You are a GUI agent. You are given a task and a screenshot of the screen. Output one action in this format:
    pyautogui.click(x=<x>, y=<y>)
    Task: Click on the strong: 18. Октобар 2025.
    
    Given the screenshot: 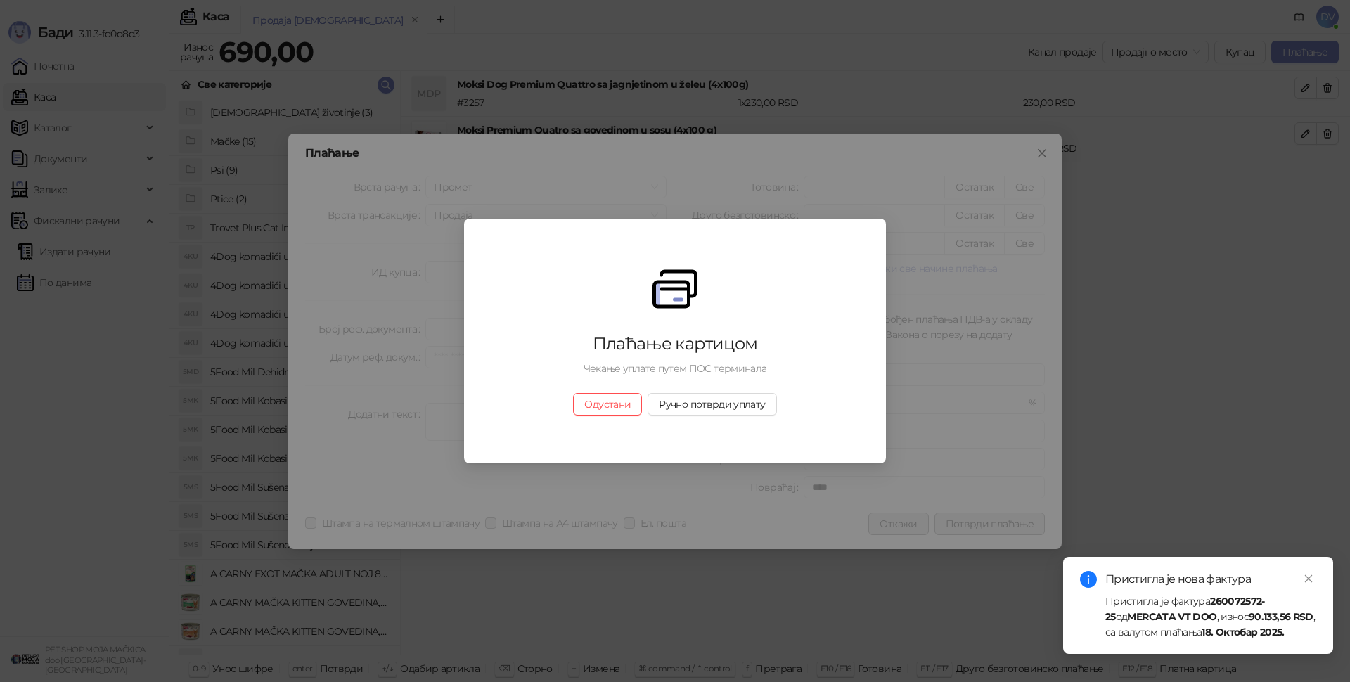 What is the action you would take?
    pyautogui.click(x=1242, y=632)
    